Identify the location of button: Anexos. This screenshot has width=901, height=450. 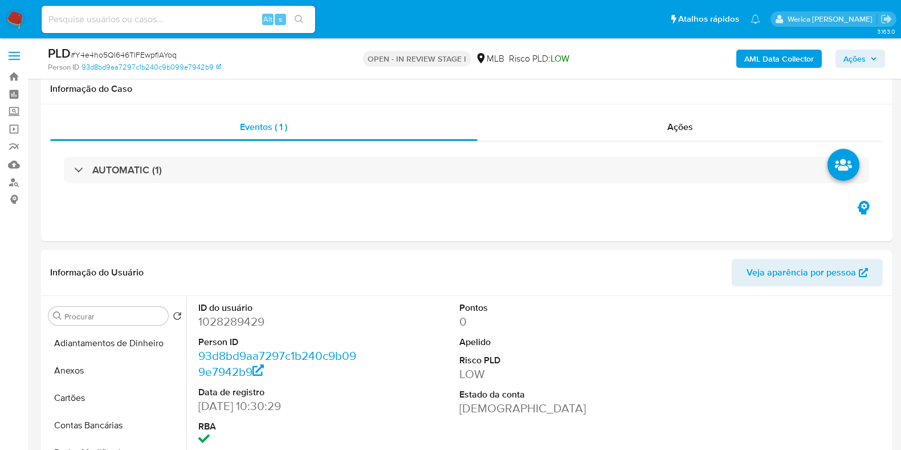
(115, 370).